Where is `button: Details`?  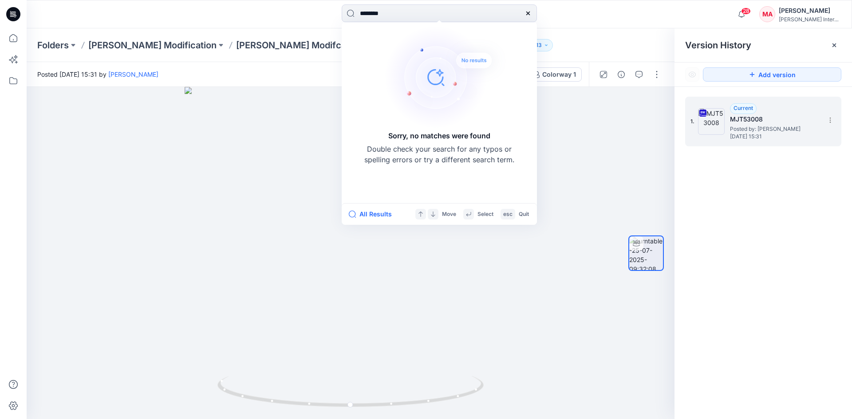 button: Details is located at coordinates (621, 75).